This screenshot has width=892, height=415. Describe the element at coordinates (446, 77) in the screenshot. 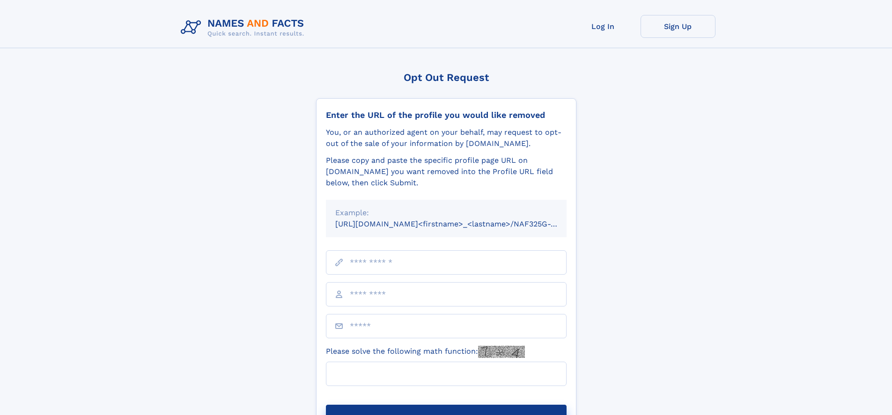

I see `div: Opt Out Request` at that location.